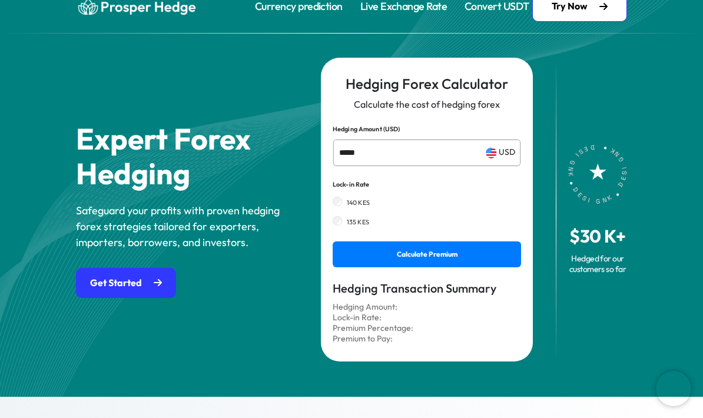 This screenshot has width=703, height=418. I want to click on a: Get Started, so click(126, 283).